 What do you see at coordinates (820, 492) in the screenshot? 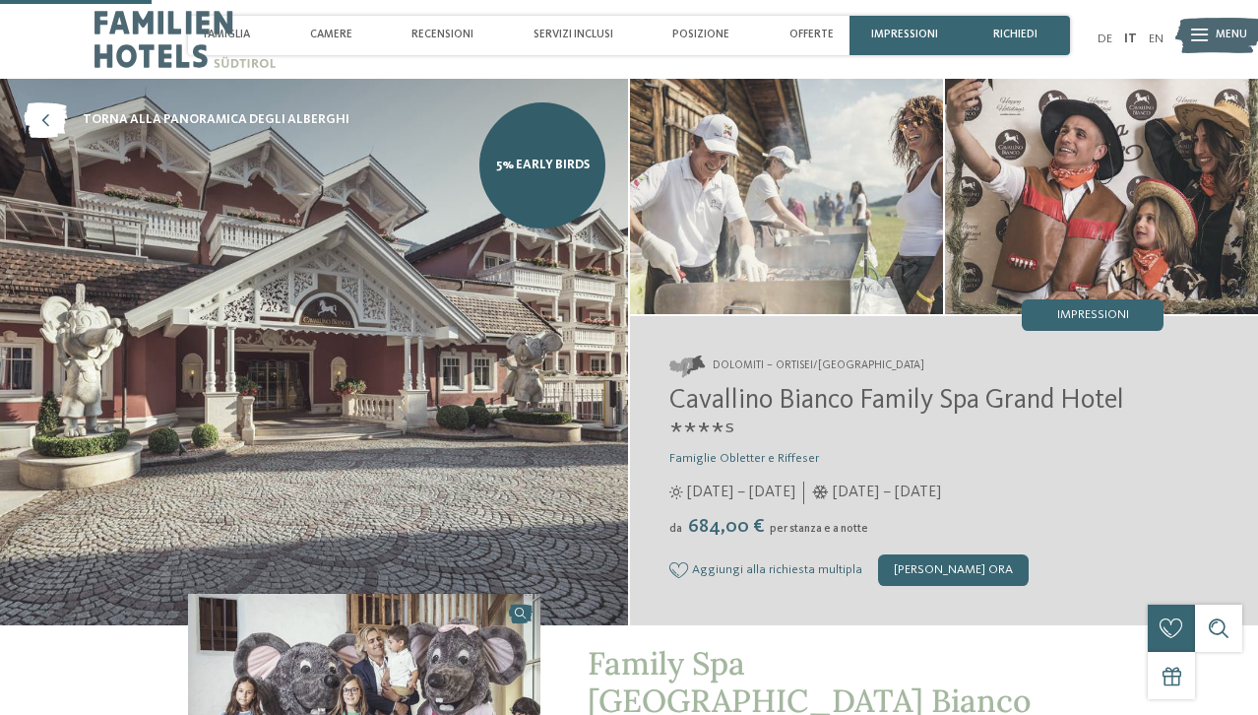
I see `i: Orari d'apertura inverno` at bounding box center [820, 492].